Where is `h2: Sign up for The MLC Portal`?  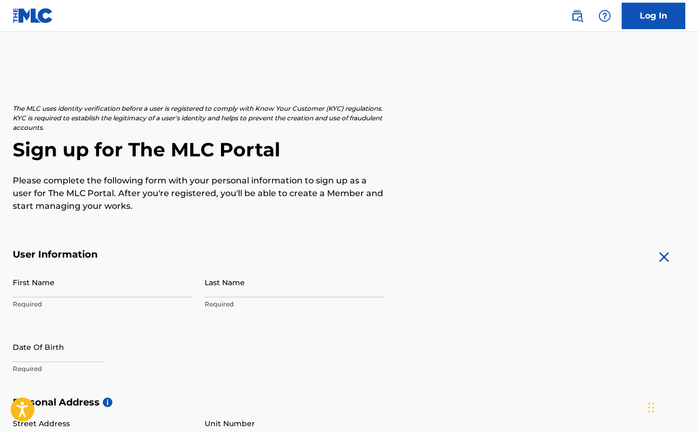 h2: Sign up for The MLC Portal is located at coordinates (349, 150).